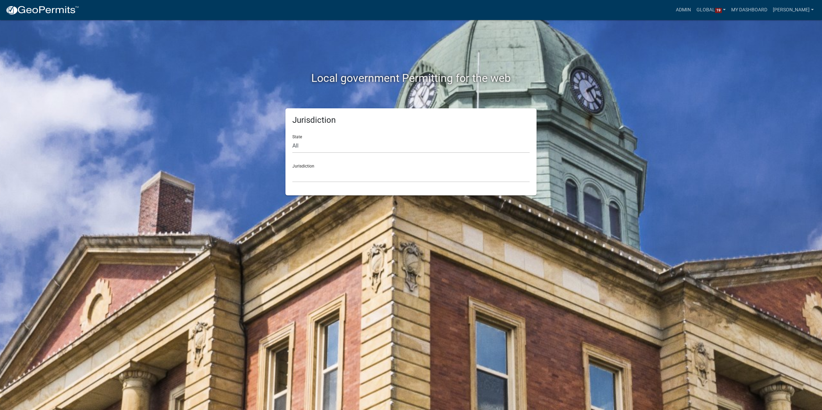 This screenshot has width=822, height=410. Describe the element at coordinates (711, 10) in the screenshot. I see `a: Global19` at that location.